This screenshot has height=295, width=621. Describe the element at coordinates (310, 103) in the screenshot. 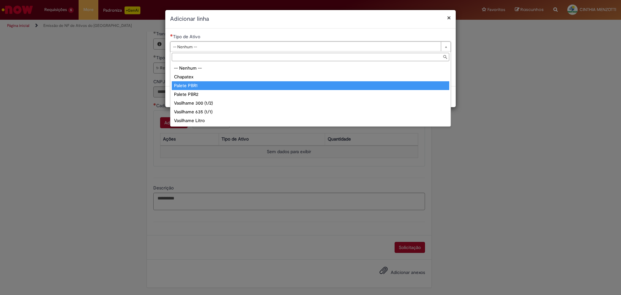

I see `div: Vasilhame 300 (1/2)` at that location.